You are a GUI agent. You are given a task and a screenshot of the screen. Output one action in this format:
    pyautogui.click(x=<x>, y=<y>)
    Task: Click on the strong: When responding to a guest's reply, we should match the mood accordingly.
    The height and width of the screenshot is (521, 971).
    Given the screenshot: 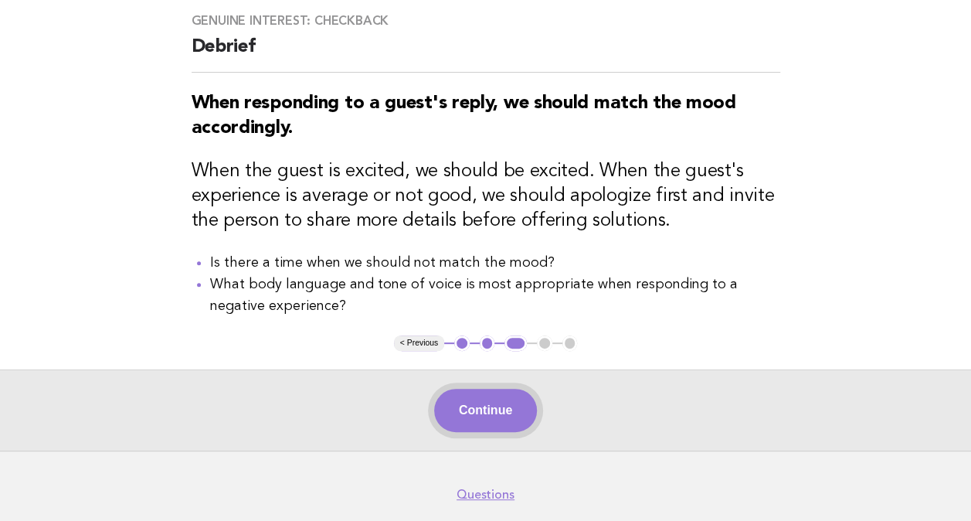 What is the action you would take?
    pyautogui.click(x=463, y=116)
    